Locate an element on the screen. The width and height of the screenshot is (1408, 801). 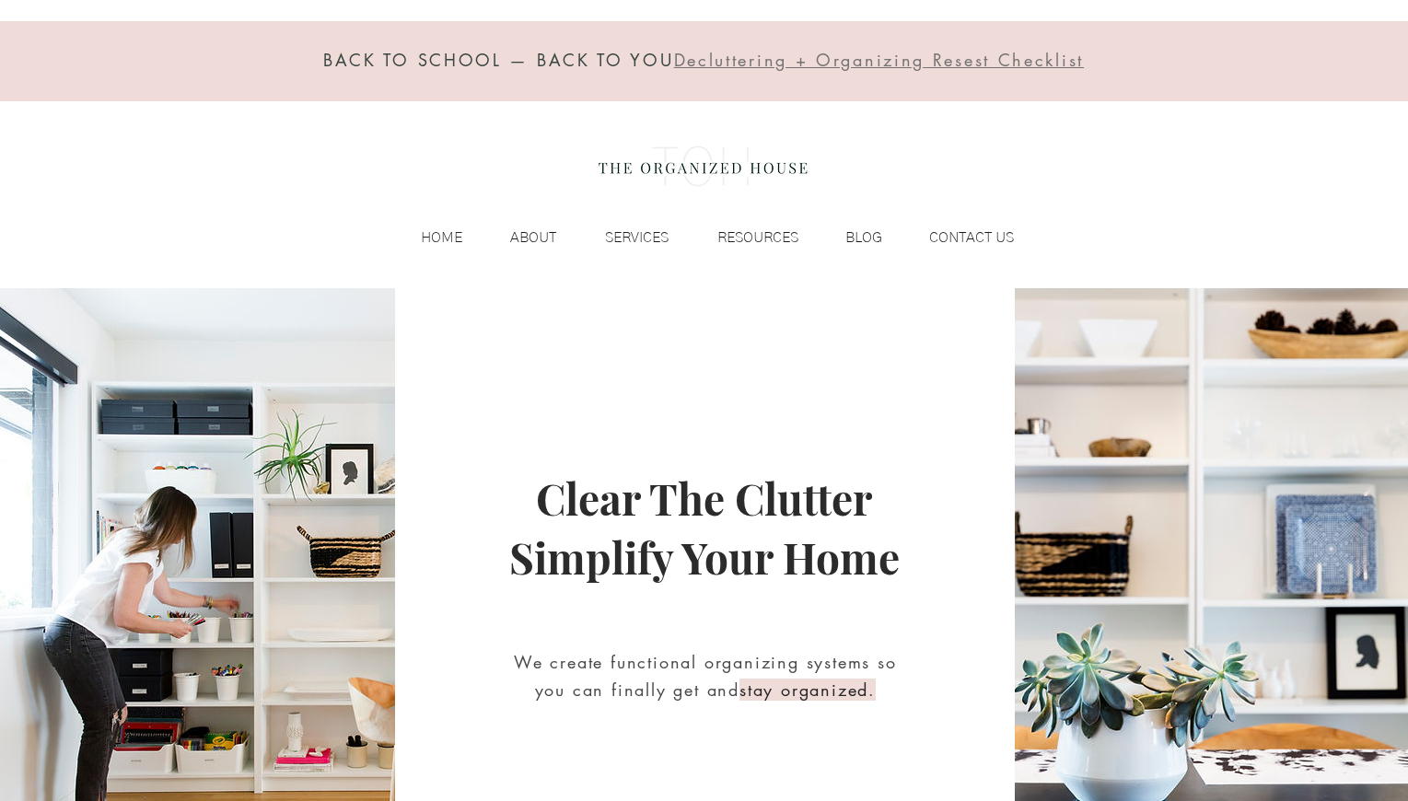
a: Decluttering + Organizing Resest Checklist is located at coordinates (878, 62).